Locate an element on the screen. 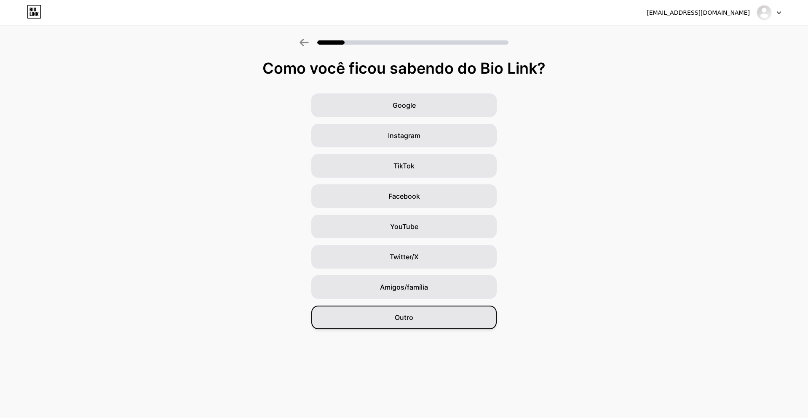 The width and height of the screenshot is (808, 418). font: Como você ficou sabendo do Bio Link? is located at coordinates (404, 68).